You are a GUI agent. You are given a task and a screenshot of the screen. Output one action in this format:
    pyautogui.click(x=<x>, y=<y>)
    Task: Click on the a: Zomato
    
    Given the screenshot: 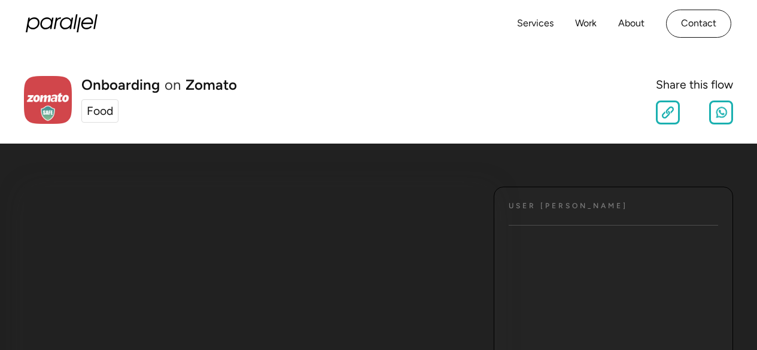 What is the action you would take?
    pyautogui.click(x=211, y=85)
    